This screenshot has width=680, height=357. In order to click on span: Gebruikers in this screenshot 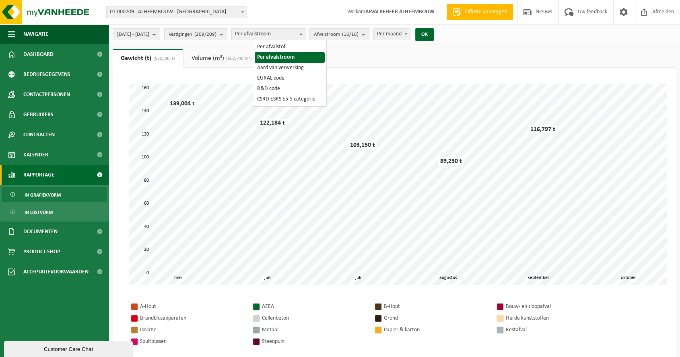, I will do `click(38, 115)`.